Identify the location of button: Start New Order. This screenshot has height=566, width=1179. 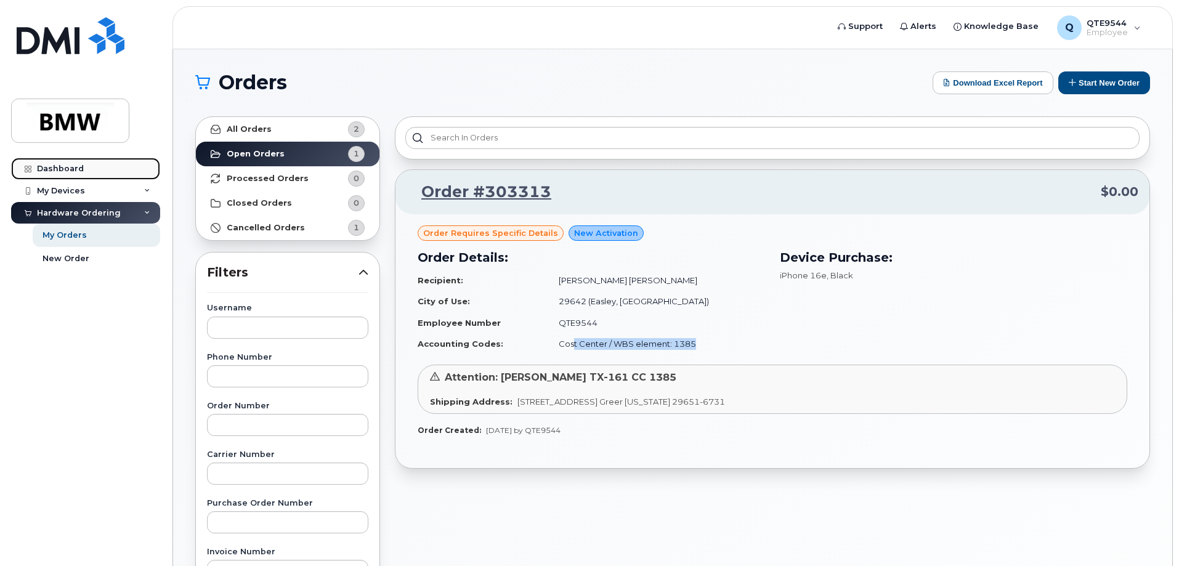
(1104, 83).